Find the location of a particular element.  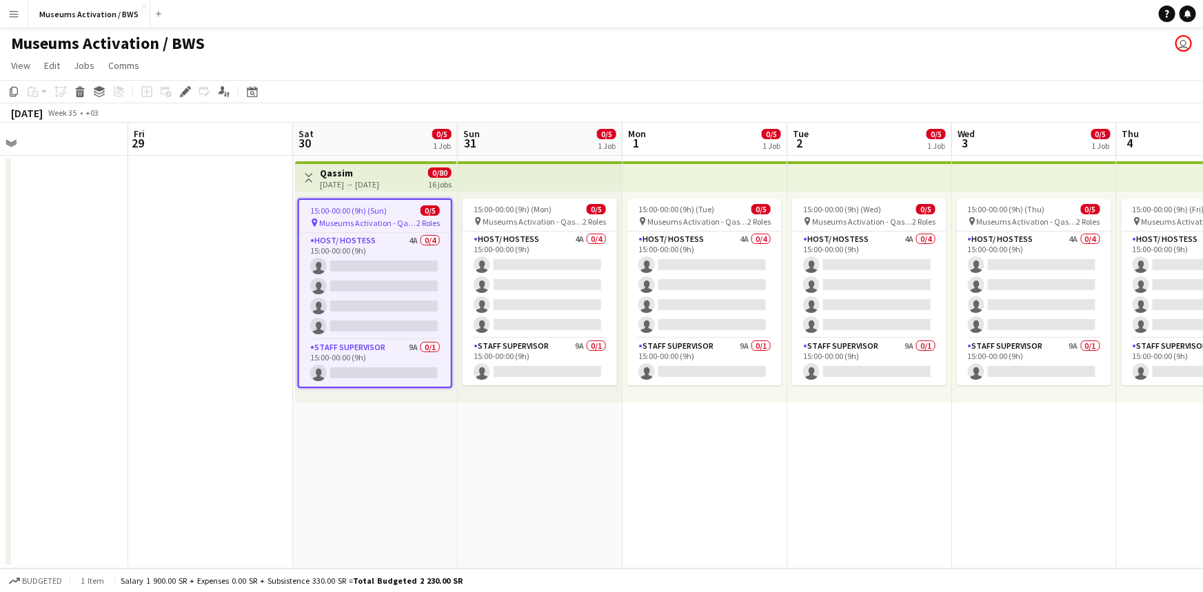

div: 16 jobs is located at coordinates (440, 183).